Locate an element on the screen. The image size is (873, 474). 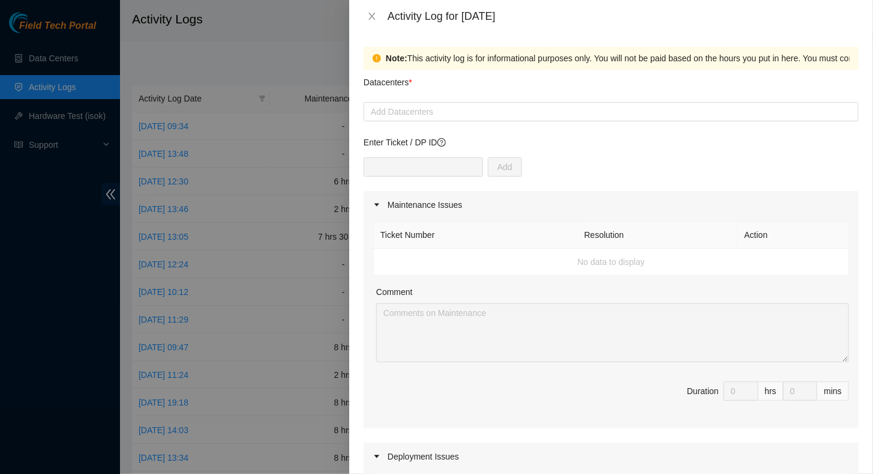
div: Deployment Issues is located at coordinates (611, 456).